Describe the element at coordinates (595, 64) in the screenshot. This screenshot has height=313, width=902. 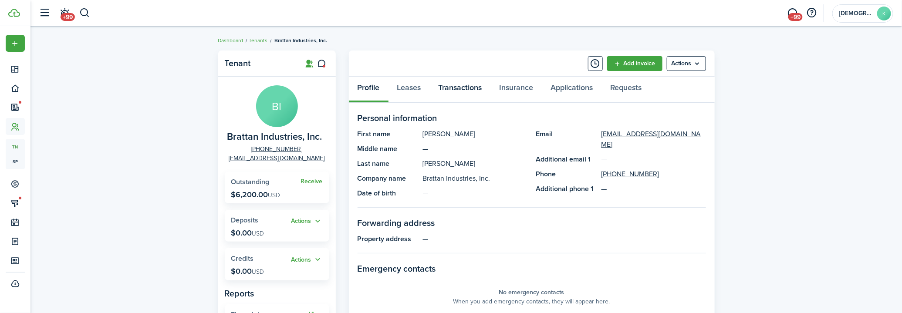
I see `button: Timeline` at that location.